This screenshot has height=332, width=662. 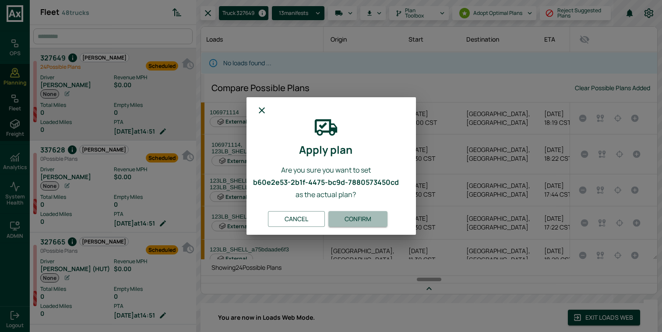 What do you see at coordinates (326, 150) in the screenshot?
I see `h5: Apply plan` at bounding box center [326, 150].